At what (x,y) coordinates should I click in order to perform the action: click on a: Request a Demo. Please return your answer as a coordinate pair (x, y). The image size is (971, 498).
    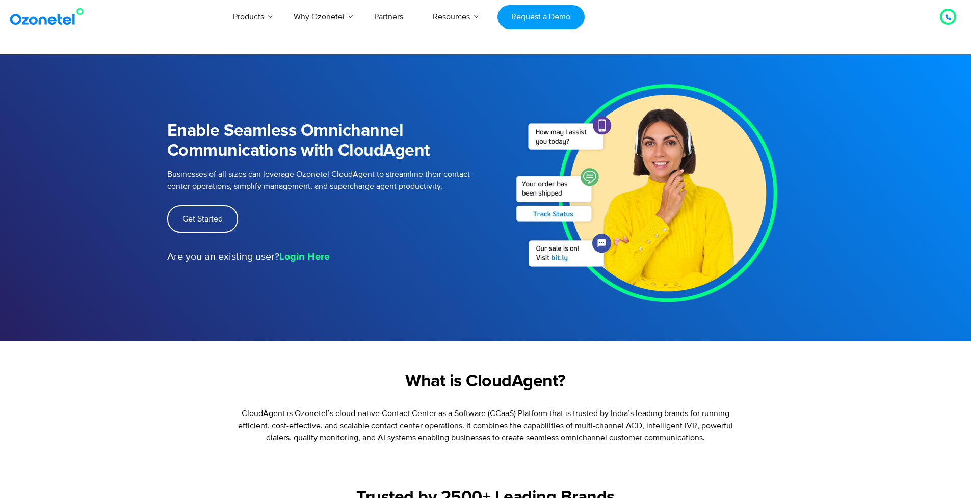
    Looking at the image, I should click on (541, 17).